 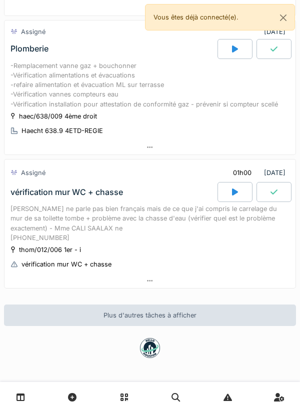 I want to click on div: Plomberie, so click(x=30, y=49).